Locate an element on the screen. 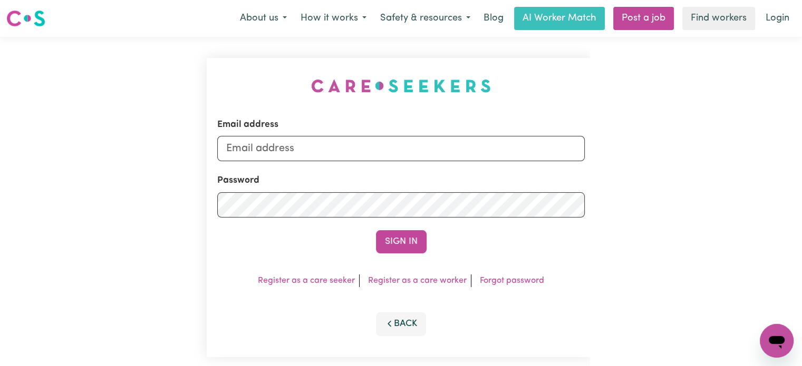 The image size is (802, 366). button: Back is located at coordinates (401, 324).